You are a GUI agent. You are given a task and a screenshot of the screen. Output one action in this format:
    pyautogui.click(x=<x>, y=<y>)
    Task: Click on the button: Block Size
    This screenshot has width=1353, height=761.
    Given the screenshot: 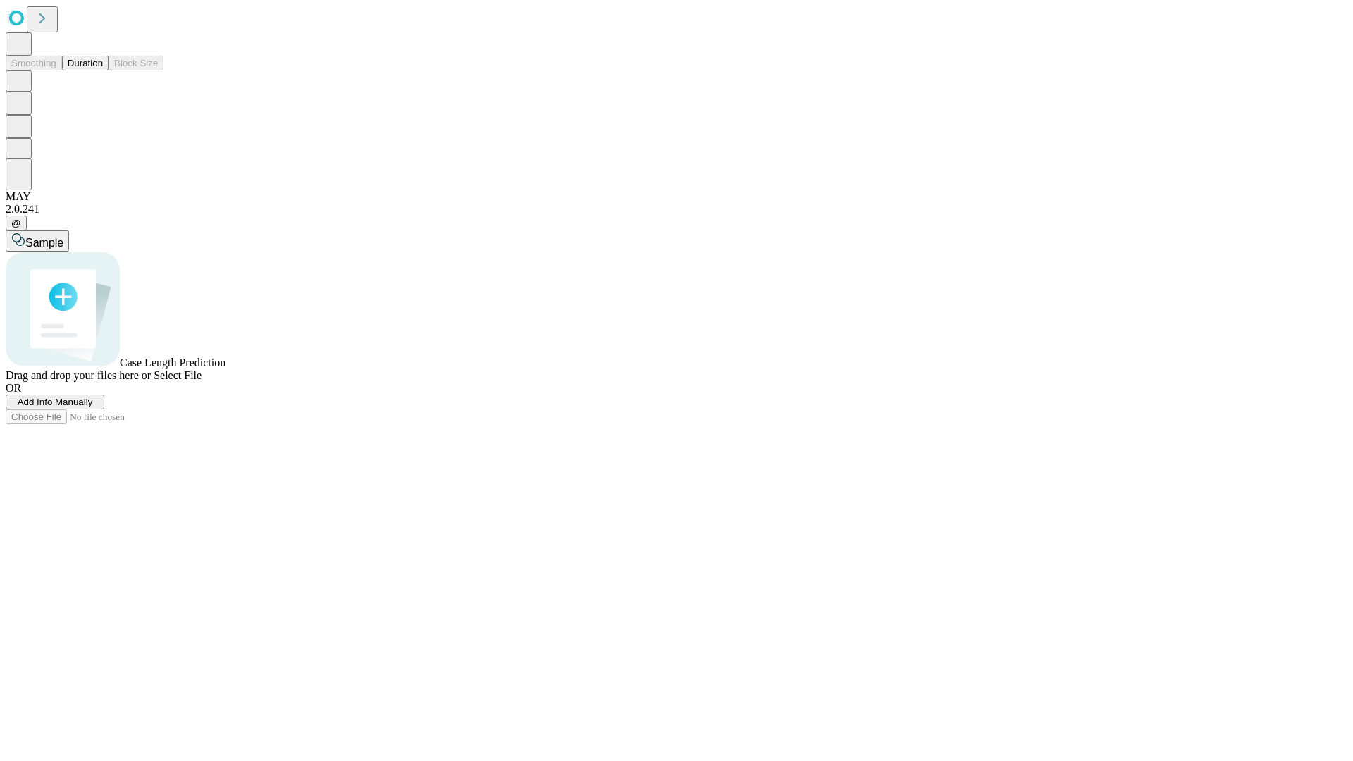 What is the action you would take?
    pyautogui.click(x=136, y=63)
    